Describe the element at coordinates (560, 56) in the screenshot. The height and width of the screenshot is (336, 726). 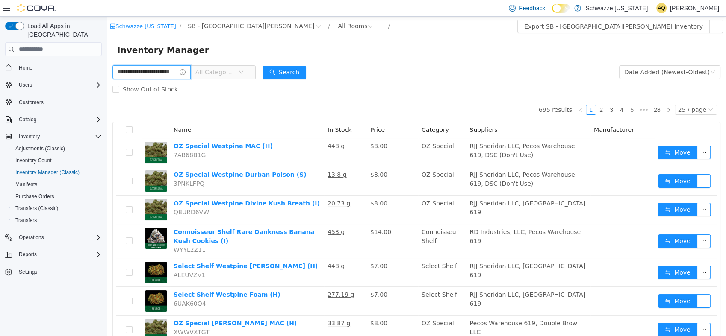
I see `div: Date Added (Newest-Oldest)` at that location.